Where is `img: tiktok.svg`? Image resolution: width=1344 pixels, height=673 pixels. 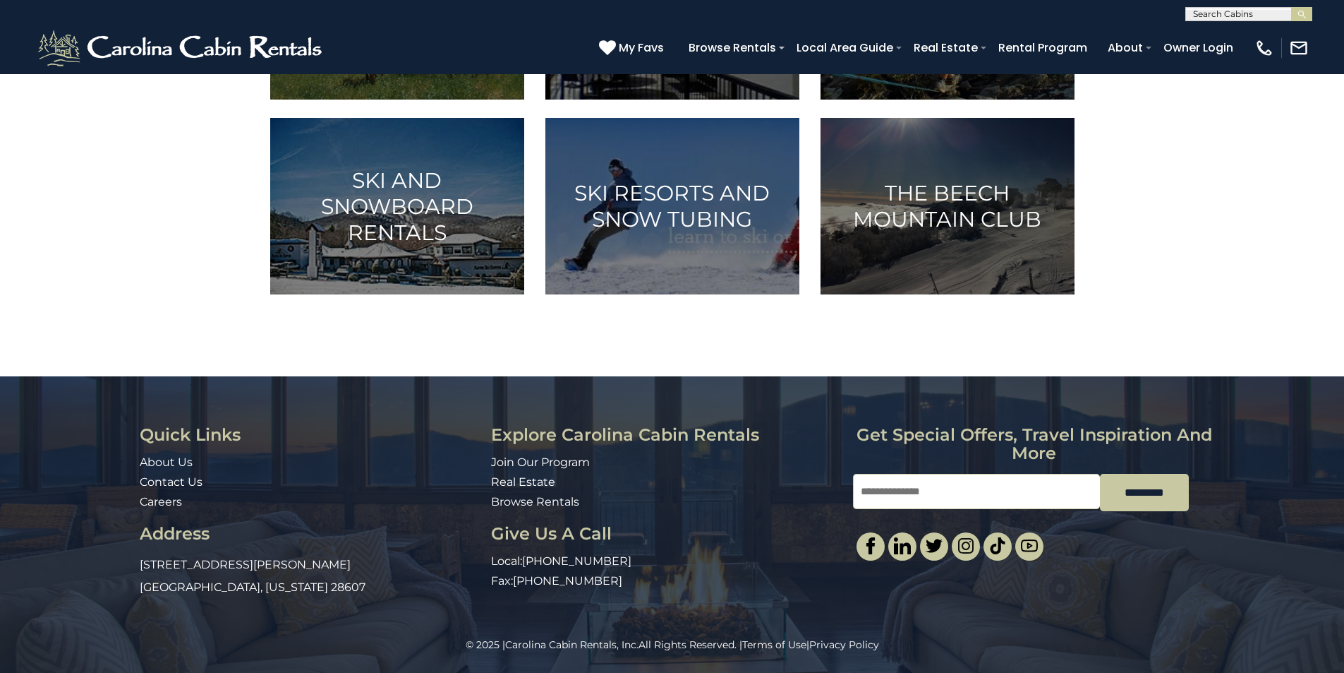 img: tiktok.svg is located at coordinates (998, 545).